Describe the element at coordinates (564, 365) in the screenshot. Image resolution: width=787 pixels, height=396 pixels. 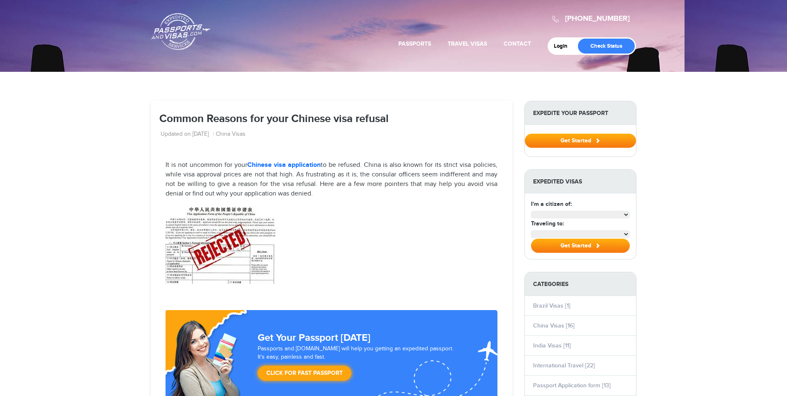
I see `a: International Travel [22]` at that location.